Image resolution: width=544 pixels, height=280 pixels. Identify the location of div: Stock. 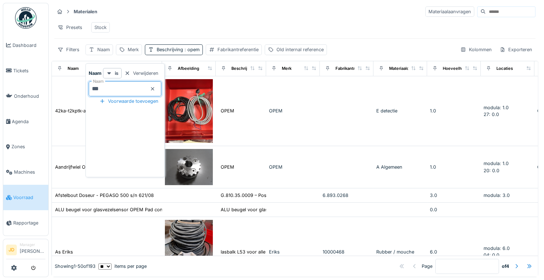
(101, 27).